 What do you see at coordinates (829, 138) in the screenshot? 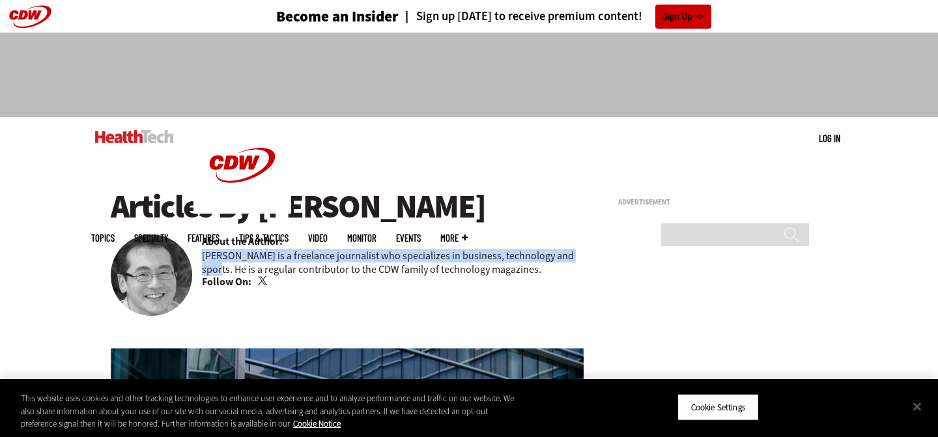
I see `div: User menu` at bounding box center [829, 138].